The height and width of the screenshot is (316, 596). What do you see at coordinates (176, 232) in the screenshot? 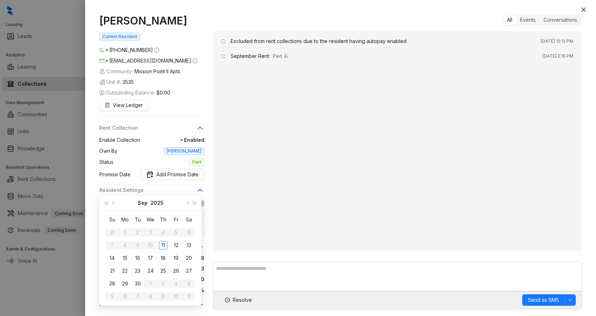
I see `div: 5` at bounding box center [176, 232].